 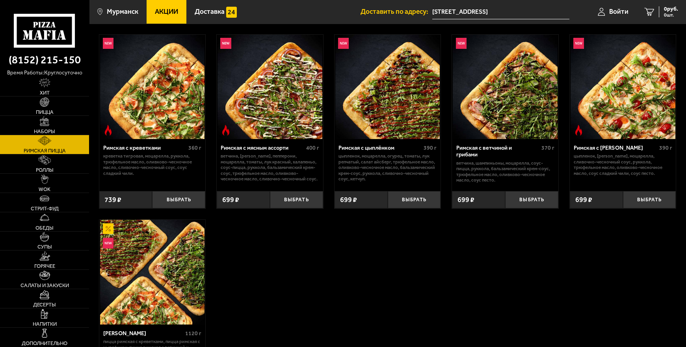 What do you see at coordinates (108, 229) in the screenshot?
I see `img: Акционный` at bounding box center [108, 229].